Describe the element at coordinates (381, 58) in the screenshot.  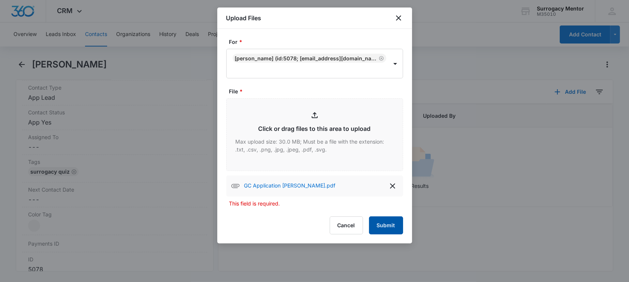
I see `div: Remove Tinikia Heath (ID:5078; nikia87@gmail.com; +17139023935)` at that location.